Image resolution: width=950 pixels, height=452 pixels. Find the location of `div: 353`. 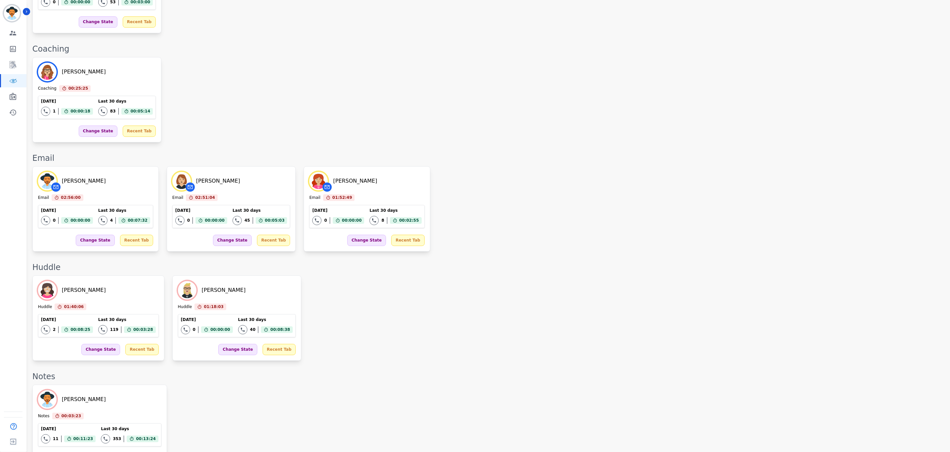

div: 353 is located at coordinates (117, 439).